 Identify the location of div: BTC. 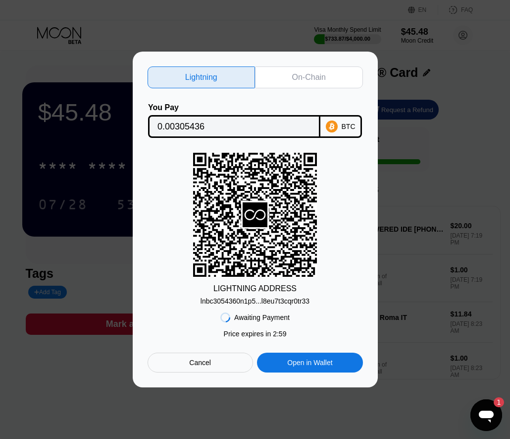
(349, 126).